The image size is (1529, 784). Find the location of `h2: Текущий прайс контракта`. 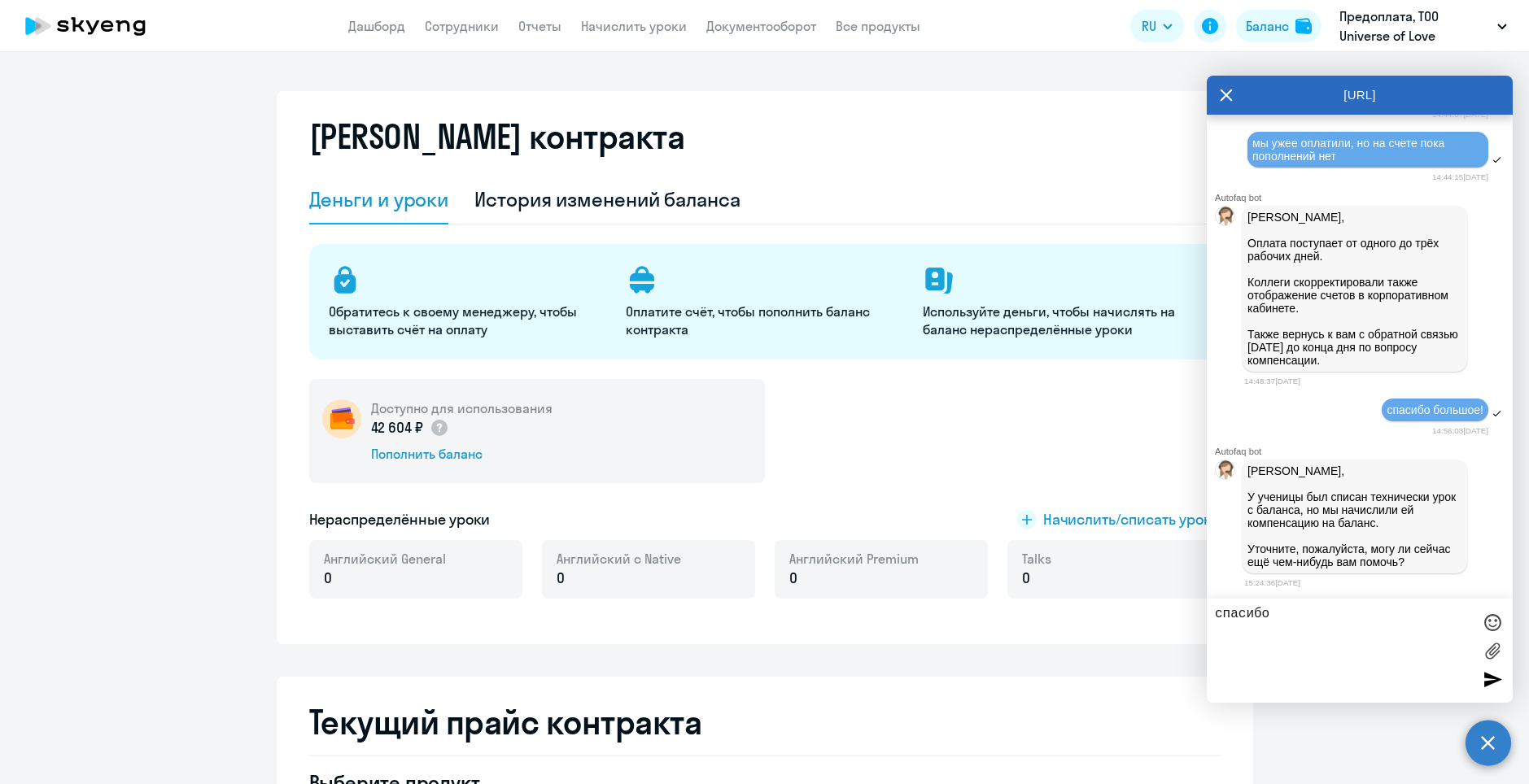

h2: Текущий прайс контракта is located at coordinates (764, 722).